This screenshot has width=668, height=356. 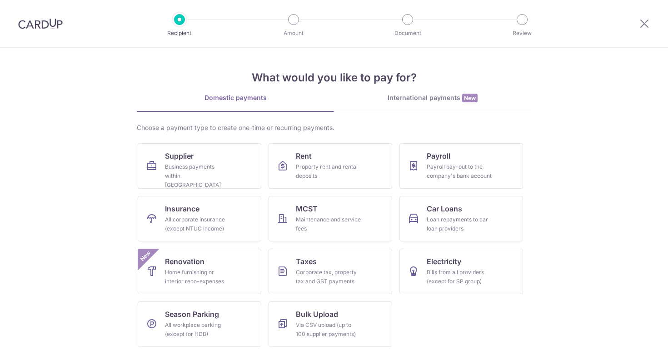 I want to click on a: RenovationHome furnishing or interior reno-expensesNew, so click(x=200, y=271).